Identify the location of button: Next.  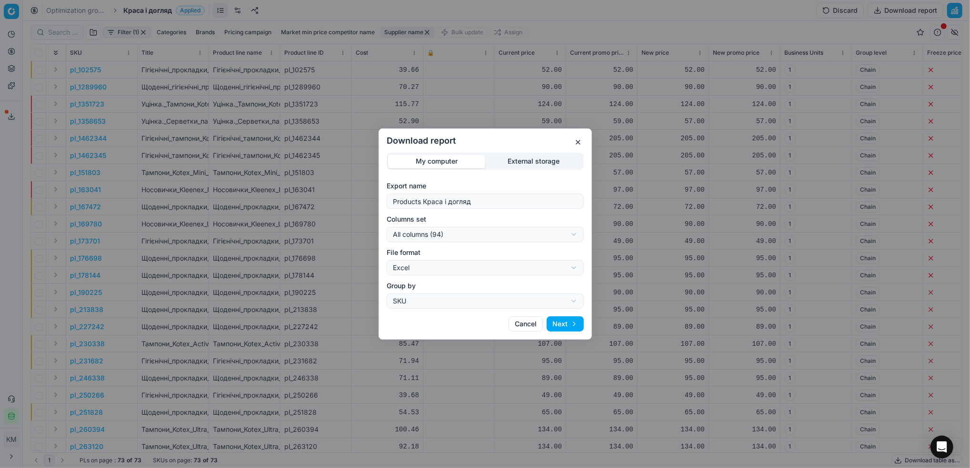
(565, 324).